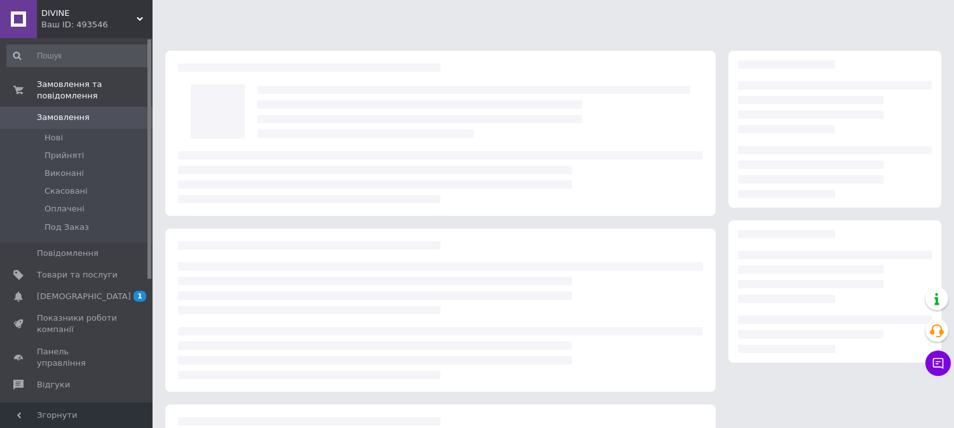 Image resolution: width=954 pixels, height=428 pixels. Describe the element at coordinates (77, 324) in the screenshot. I see `span: Показники роботи компанії` at that location.